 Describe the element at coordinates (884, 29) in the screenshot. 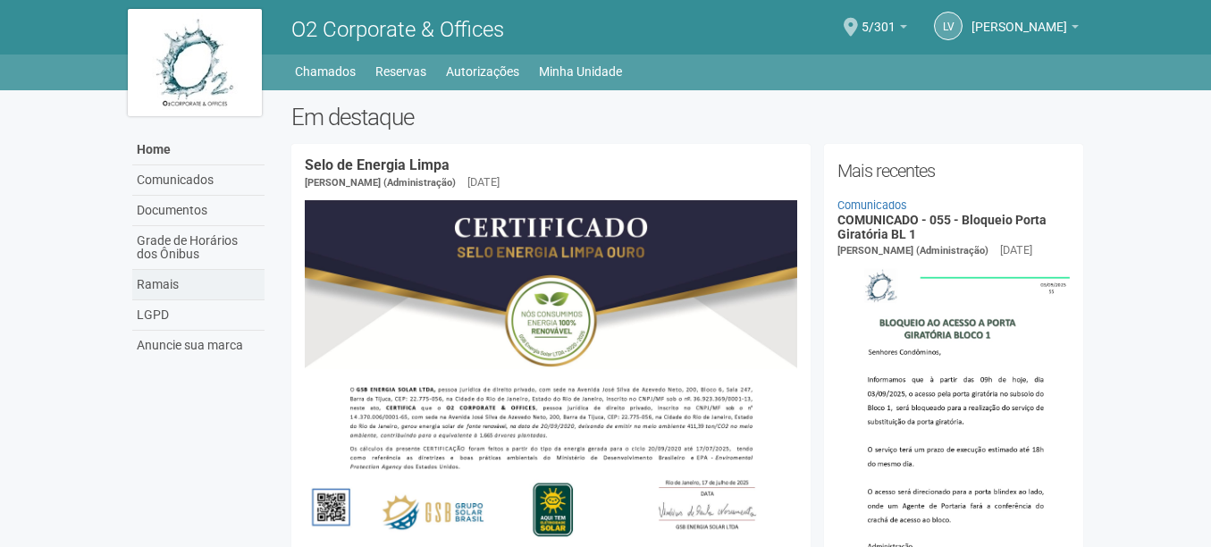

I see `a: 5/301` at that location.